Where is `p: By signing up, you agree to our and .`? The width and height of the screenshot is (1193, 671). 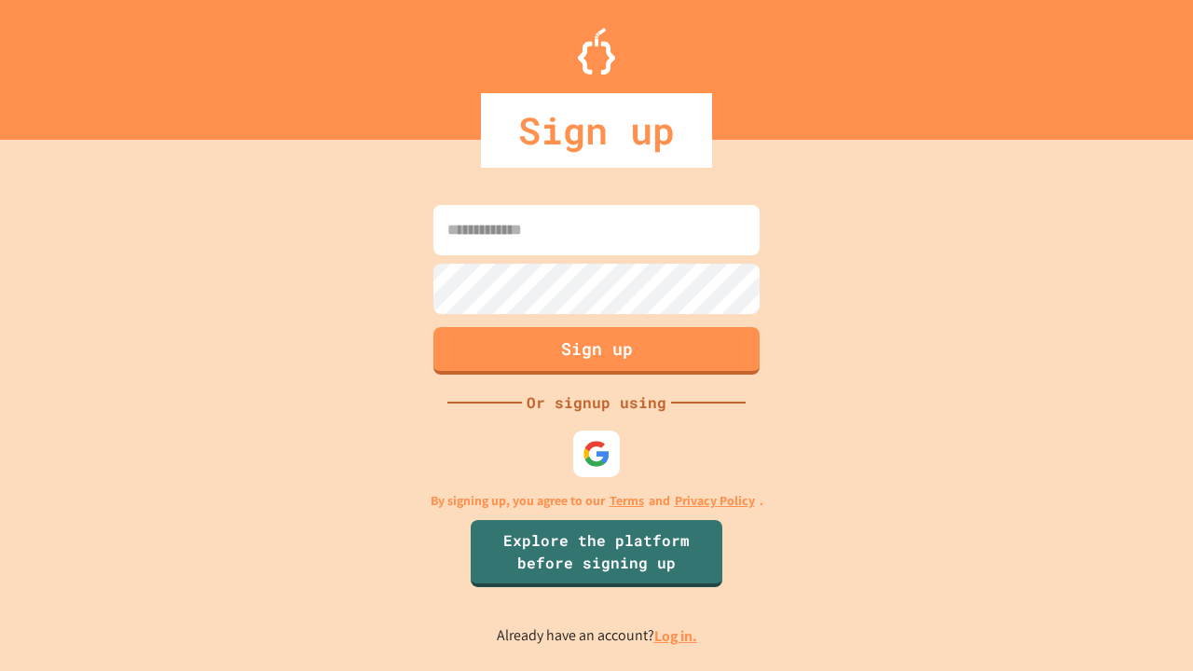 p: By signing up, you agree to our and . is located at coordinates (597, 501).